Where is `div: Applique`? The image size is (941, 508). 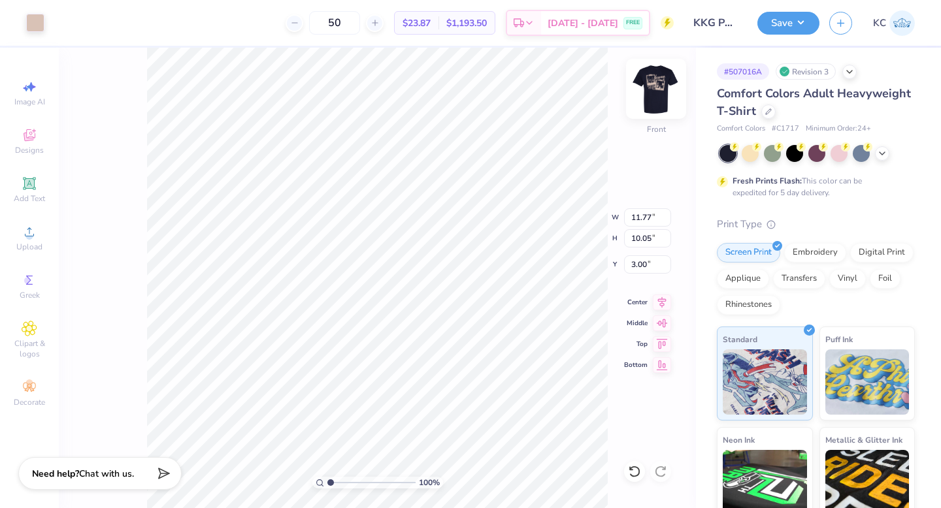 div: Applique is located at coordinates (743, 279).